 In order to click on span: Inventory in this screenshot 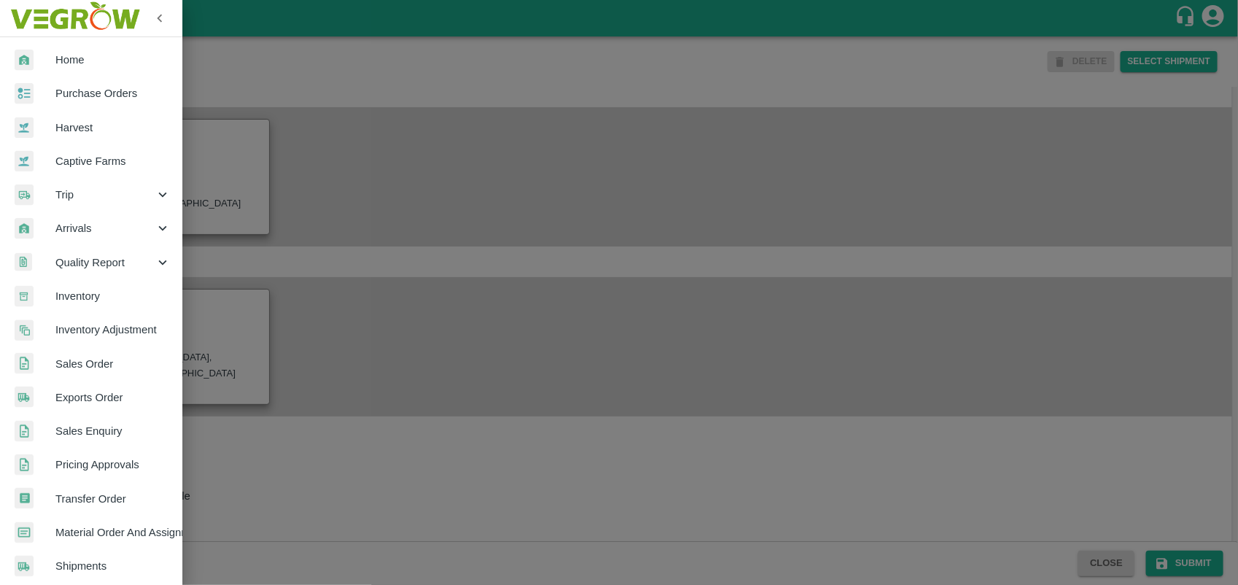, I will do `click(113, 296)`.